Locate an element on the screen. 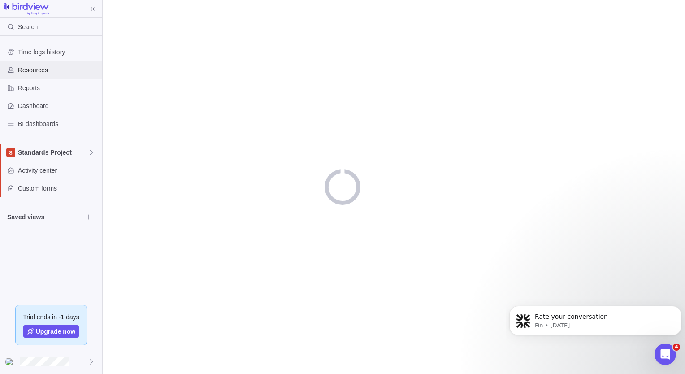 The image size is (685, 374). span: Activity center is located at coordinates (58, 170).